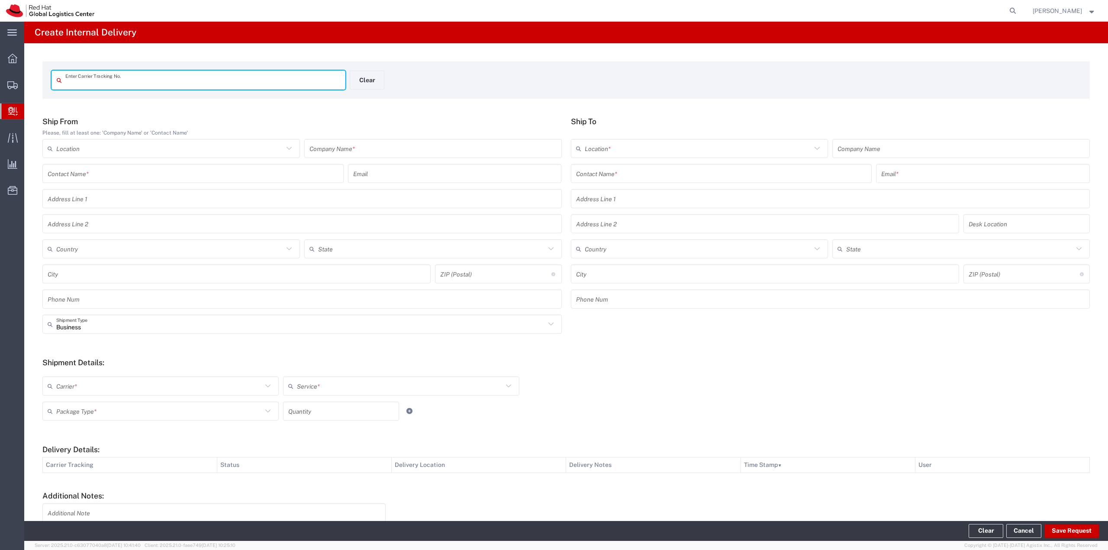 This screenshot has height=550, width=1108. Describe the element at coordinates (828, 465) in the screenshot. I see `th: Time Stamp` at that location.